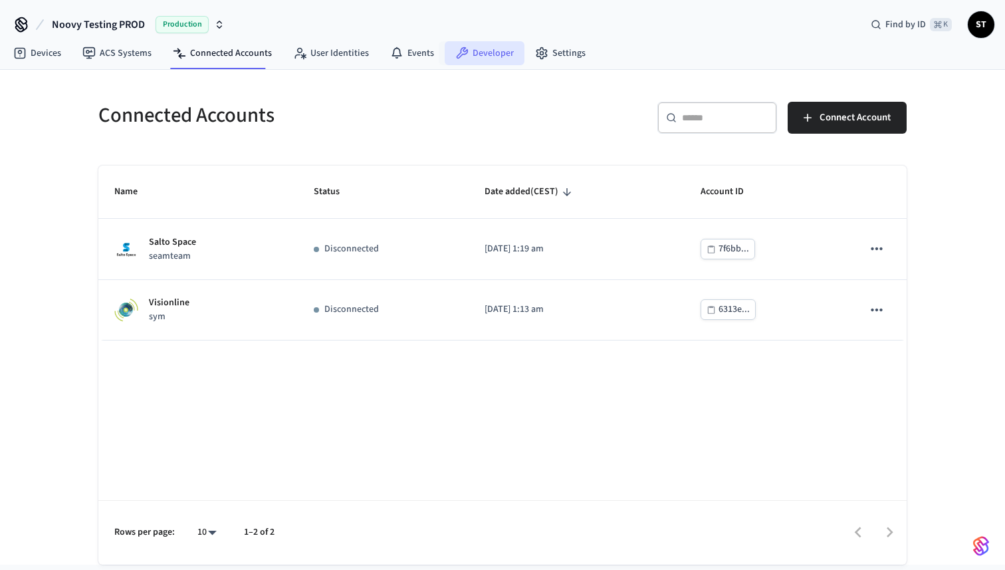 The image size is (1005, 570). Describe the element at coordinates (331, 53) in the screenshot. I see `a: User Identities` at that location.